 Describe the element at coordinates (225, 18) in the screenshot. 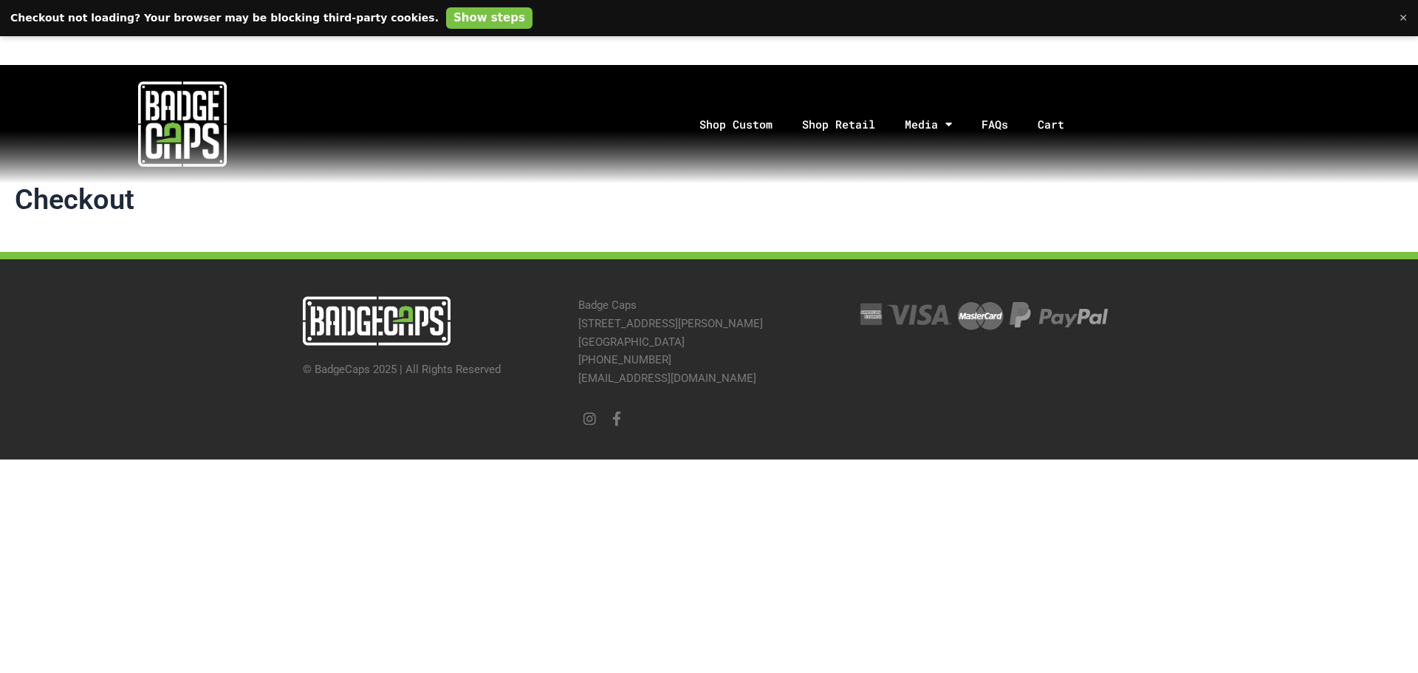

I see `span: Checkout not loading? Your browser may be blocking third-party cookies.` at that location.